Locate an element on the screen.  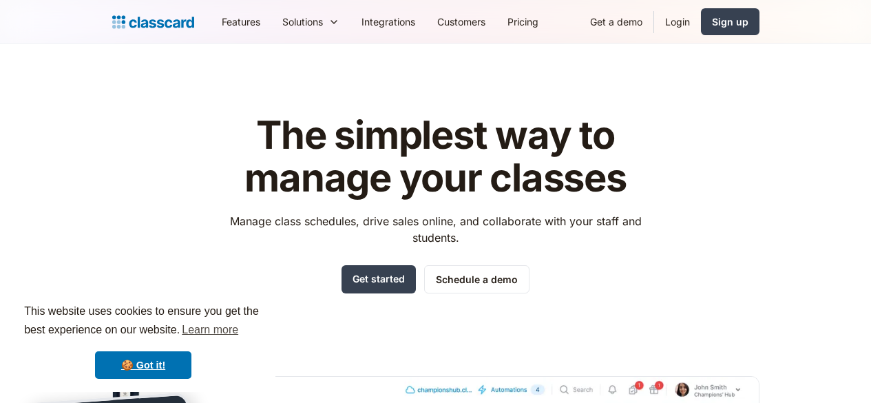
a: learn more about cookies is located at coordinates (210, 330).